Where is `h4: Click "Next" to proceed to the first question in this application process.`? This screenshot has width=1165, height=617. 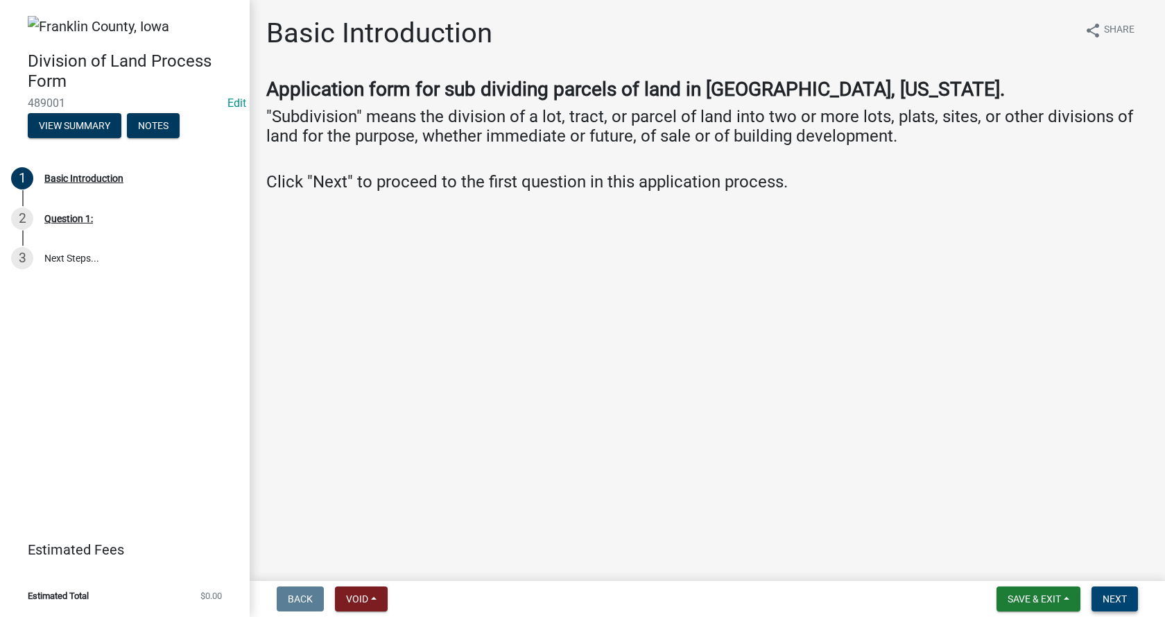 h4: Click "Next" to proceed to the first question in this application process. is located at coordinates (707, 182).